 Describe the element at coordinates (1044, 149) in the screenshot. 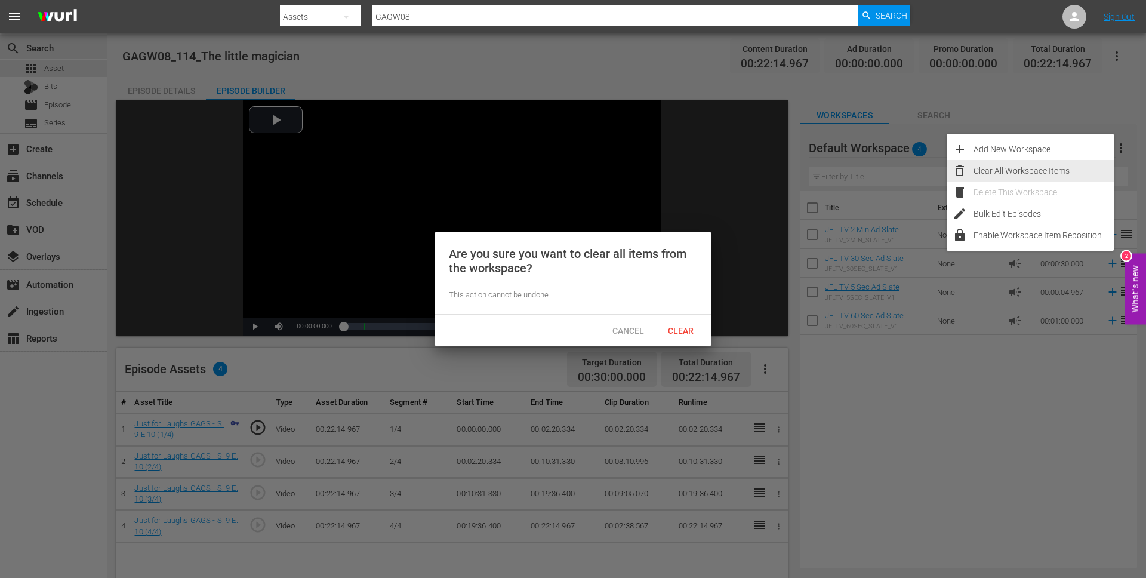

I see `div: Add New Workspace` at that location.